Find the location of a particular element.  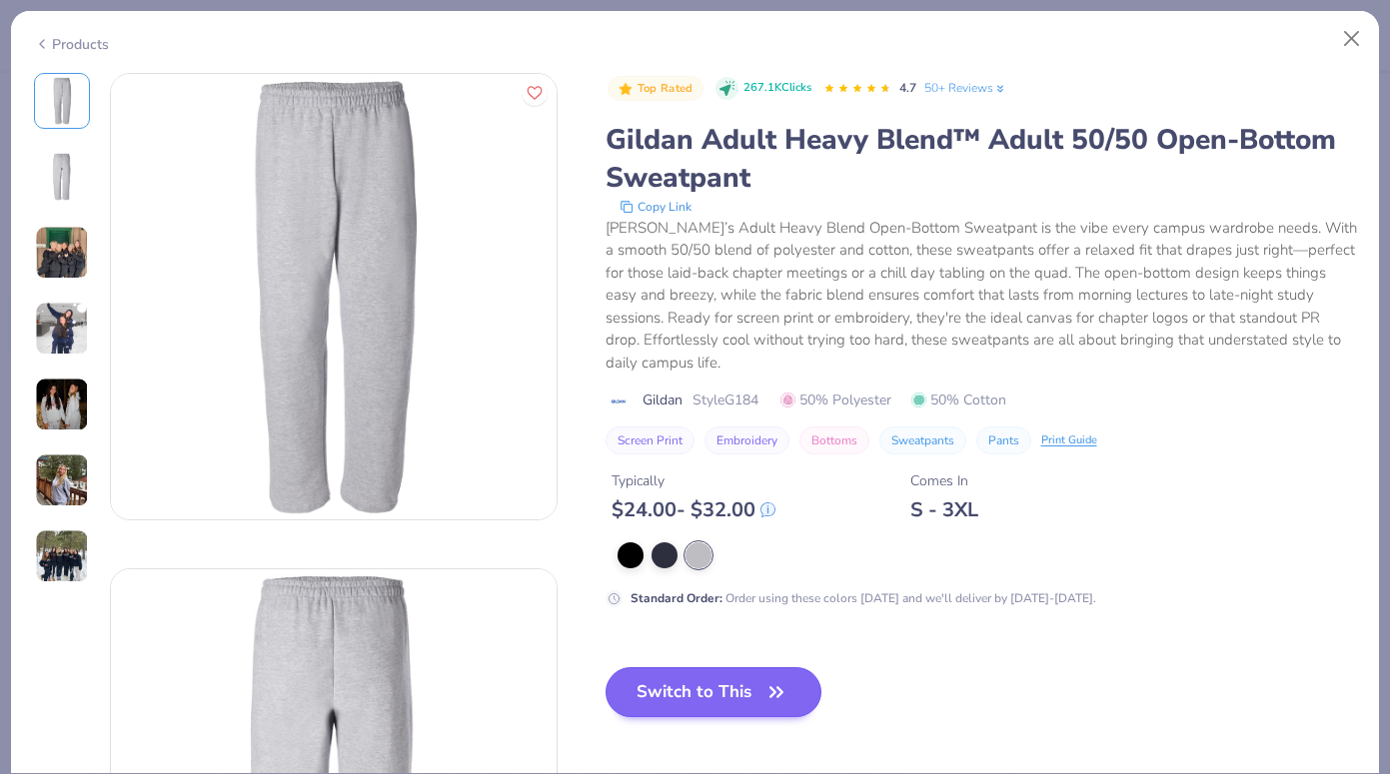

div: Products is located at coordinates (71, 44).